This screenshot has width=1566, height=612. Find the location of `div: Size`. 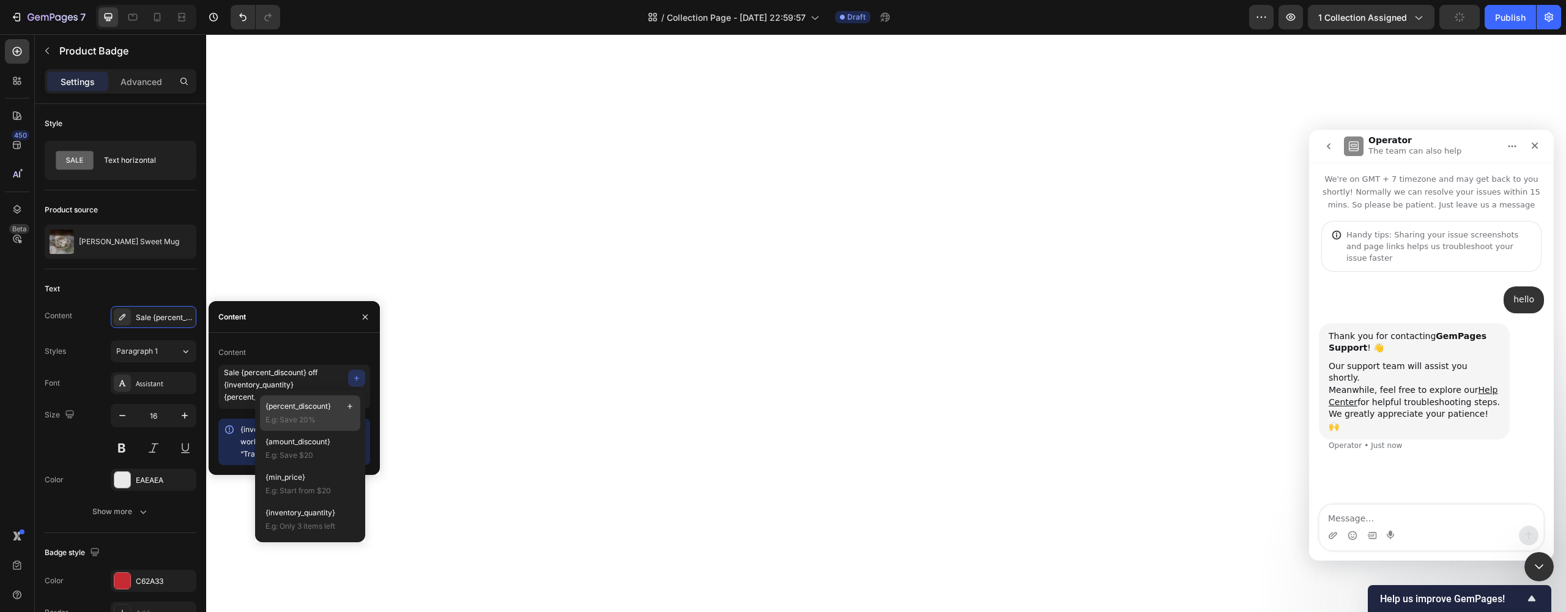

div: Size is located at coordinates (61, 415).